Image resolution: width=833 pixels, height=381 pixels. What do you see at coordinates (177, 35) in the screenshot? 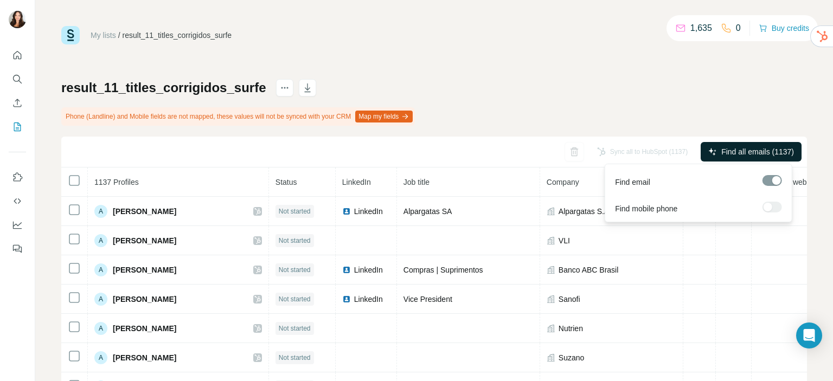
I see `div: result_11_titles_corrigidos_surfe` at bounding box center [177, 35].